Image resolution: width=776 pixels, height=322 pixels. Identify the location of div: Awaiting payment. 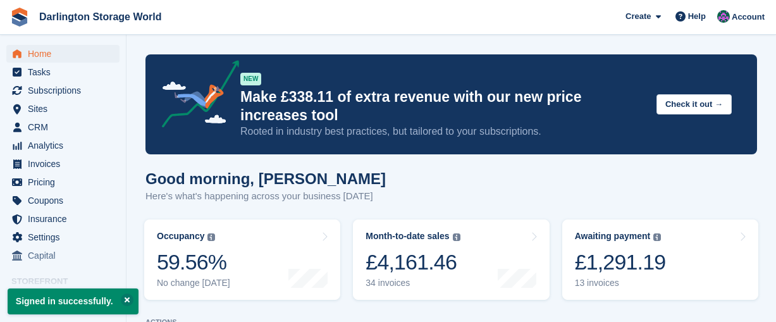
(613, 236).